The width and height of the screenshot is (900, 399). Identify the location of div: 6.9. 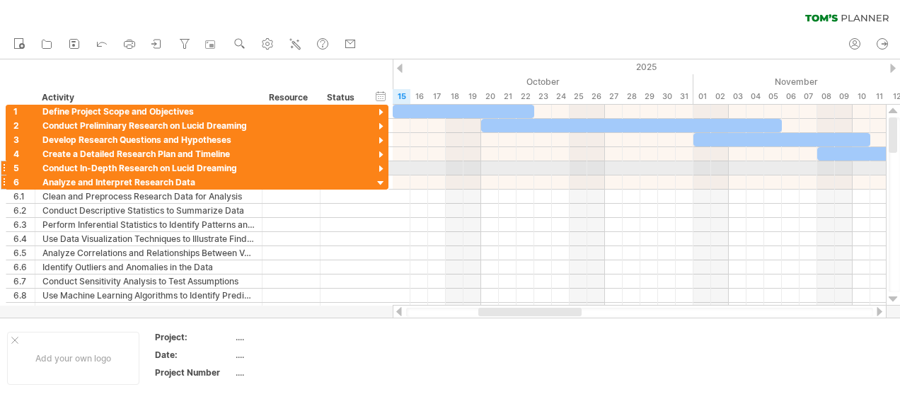
(24, 309).